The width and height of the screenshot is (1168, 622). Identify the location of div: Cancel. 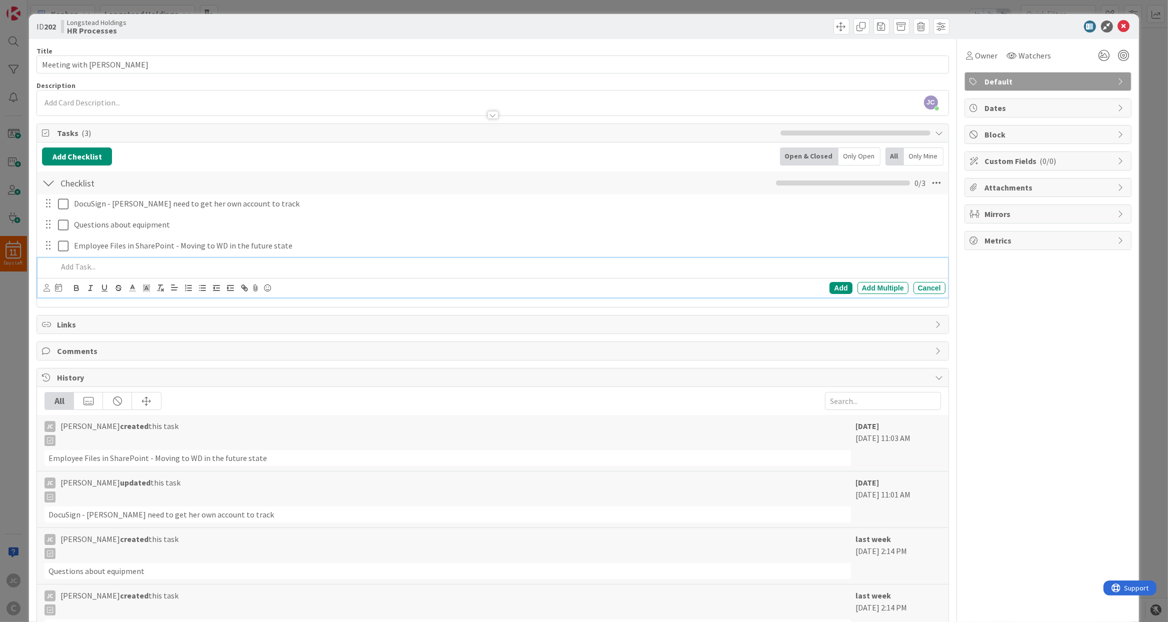
(930, 288).